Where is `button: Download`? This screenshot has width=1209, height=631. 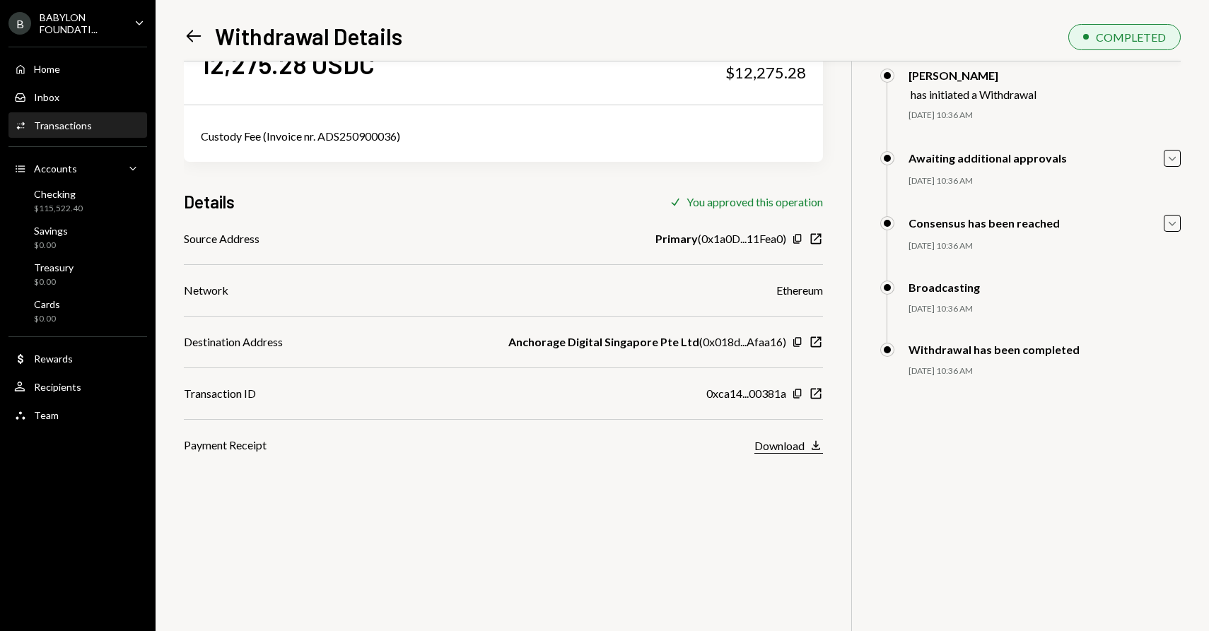
button: Download is located at coordinates (788, 446).